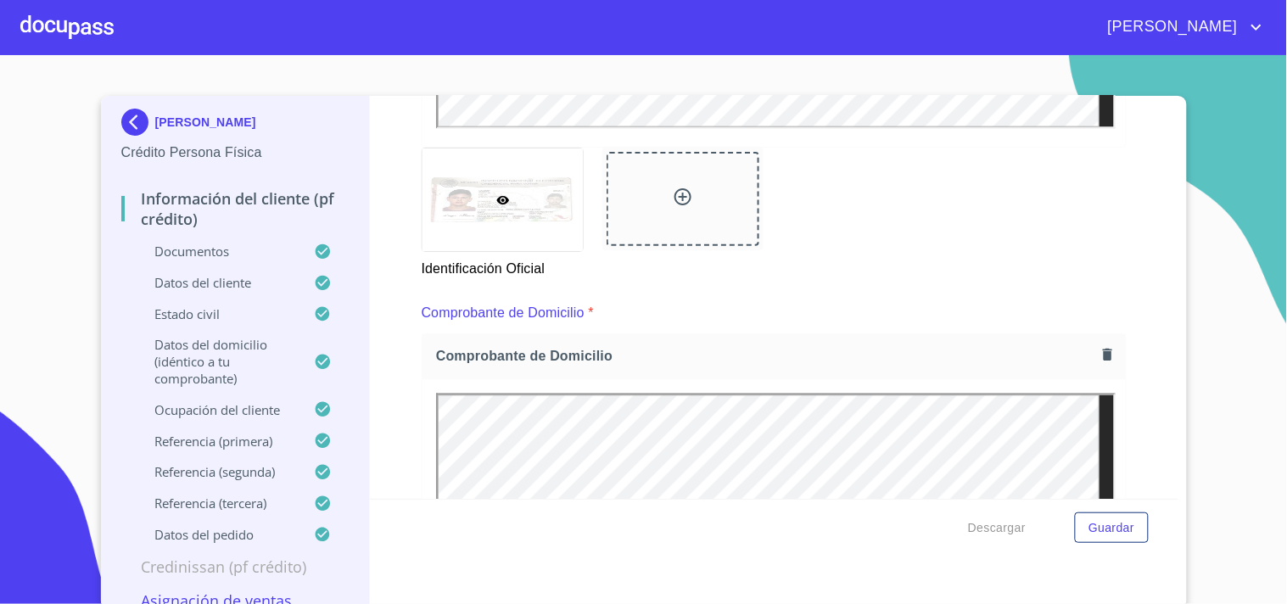  I want to click on p: Referencia (segunda), so click(218, 472).